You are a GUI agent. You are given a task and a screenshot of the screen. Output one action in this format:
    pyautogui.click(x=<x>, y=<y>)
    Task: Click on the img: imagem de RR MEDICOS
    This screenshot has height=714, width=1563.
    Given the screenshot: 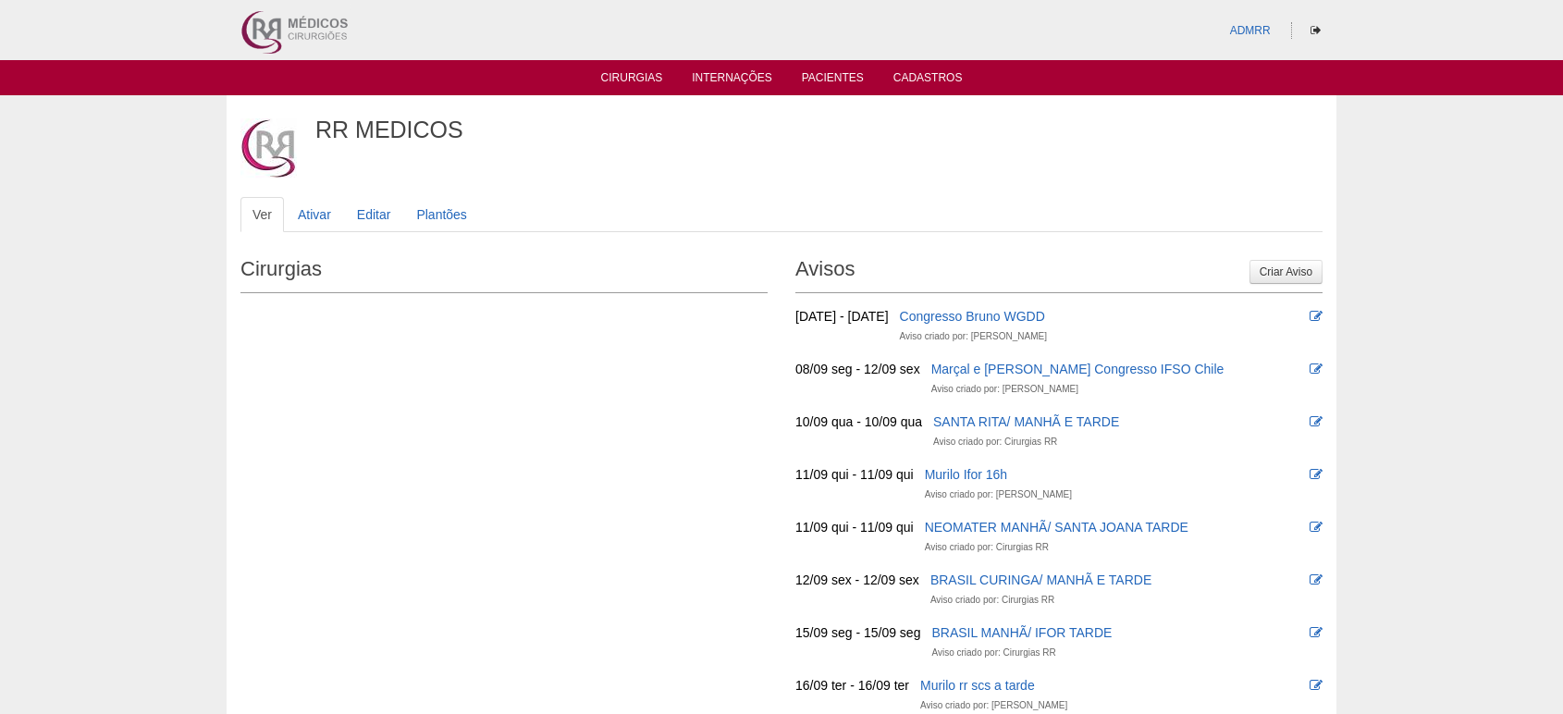 What is the action you would take?
    pyautogui.click(x=268, y=148)
    